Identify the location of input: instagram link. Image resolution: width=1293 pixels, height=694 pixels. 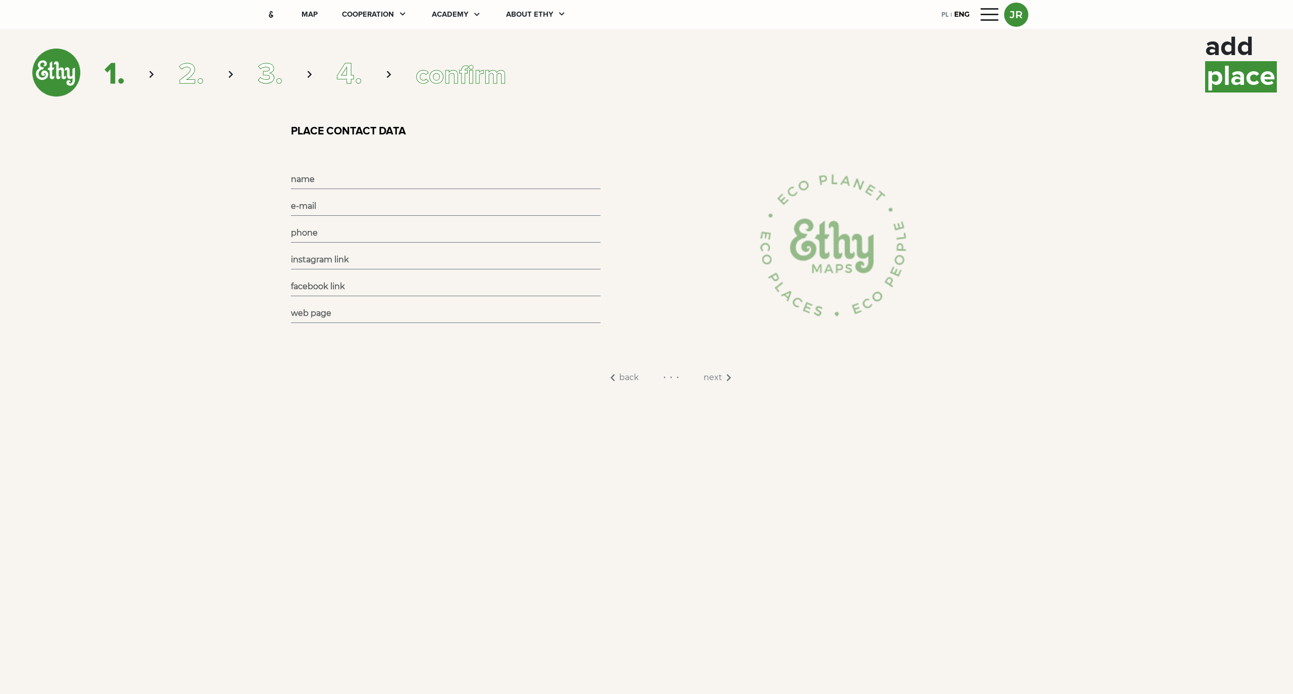
(446, 260).